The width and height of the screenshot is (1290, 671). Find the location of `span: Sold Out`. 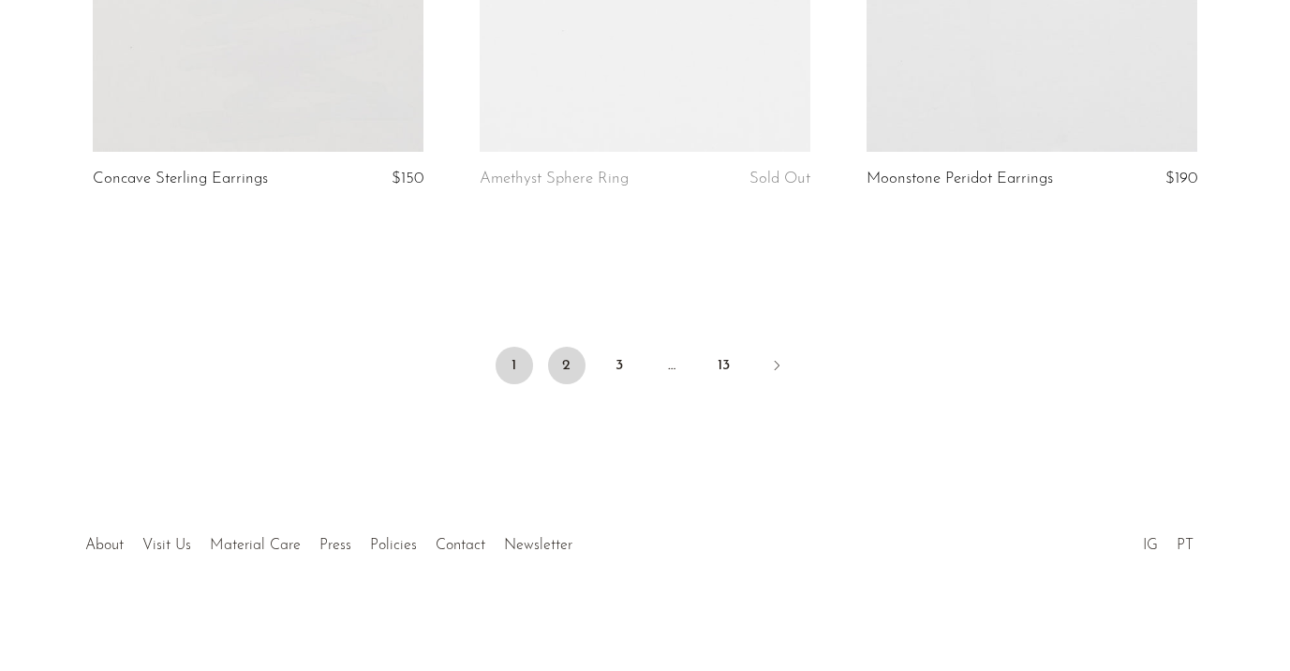

span: Sold Out is located at coordinates (780, 178).